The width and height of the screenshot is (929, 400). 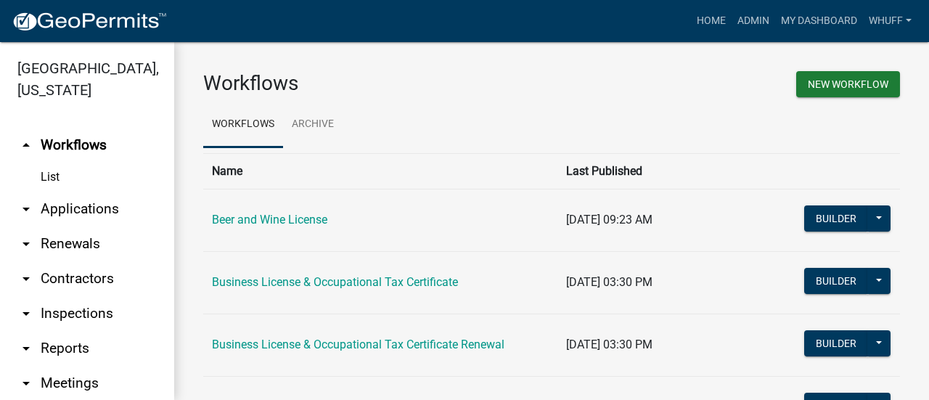 What do you see at coordinates (26, 145) in the screenshot?
I see `i: arrow_drop_up` at bounding box center [26, 145].